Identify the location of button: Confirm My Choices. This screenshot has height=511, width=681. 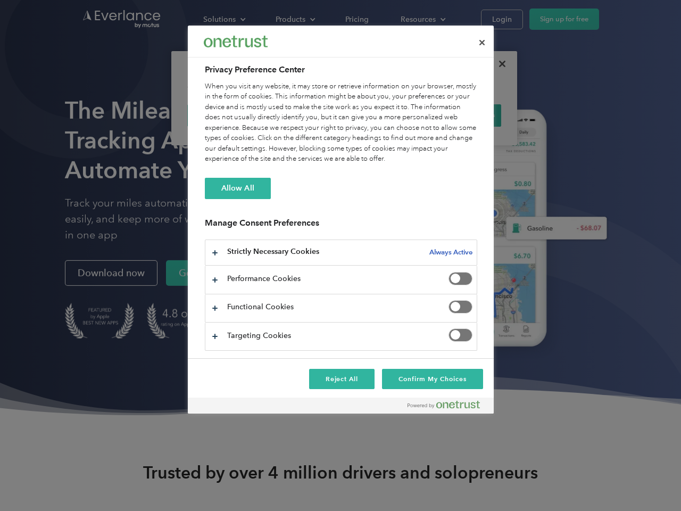
(432, 379).